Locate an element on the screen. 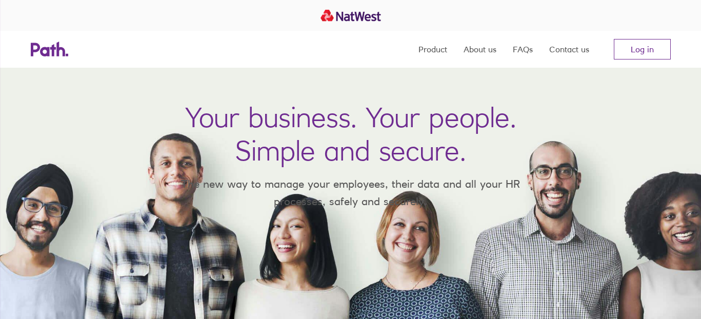  a: Contact us is located at coordinates (569, 49).